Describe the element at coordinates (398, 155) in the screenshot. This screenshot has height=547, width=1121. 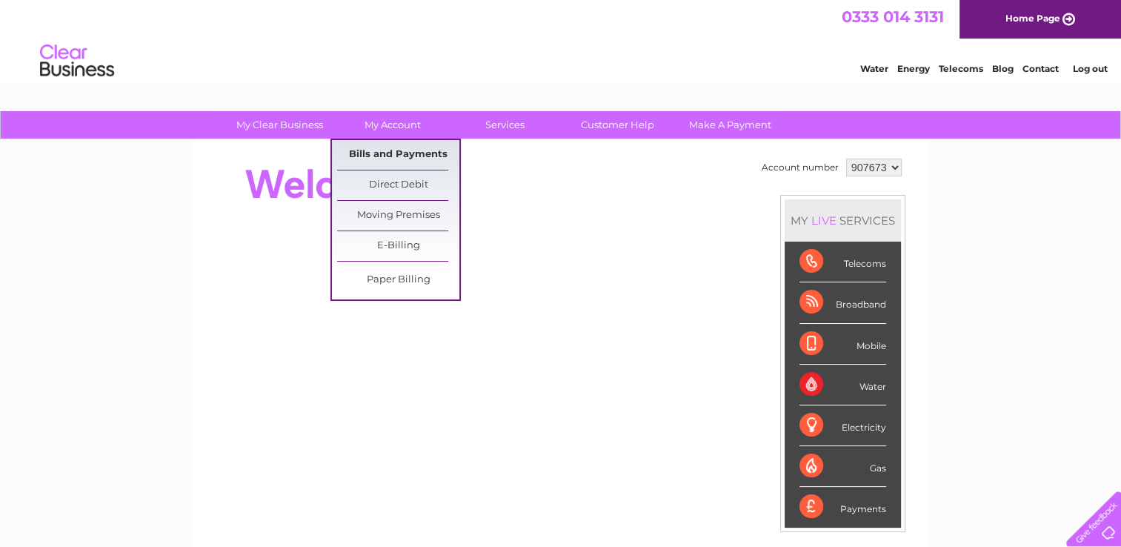
I see `a: Bills and Payments` at that location.